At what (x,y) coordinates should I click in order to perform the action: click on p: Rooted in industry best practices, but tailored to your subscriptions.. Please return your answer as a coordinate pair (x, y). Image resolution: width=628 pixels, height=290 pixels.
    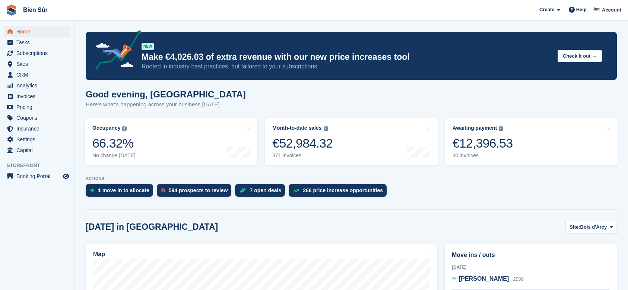
    Looking at the image, I should click on (346, 67).